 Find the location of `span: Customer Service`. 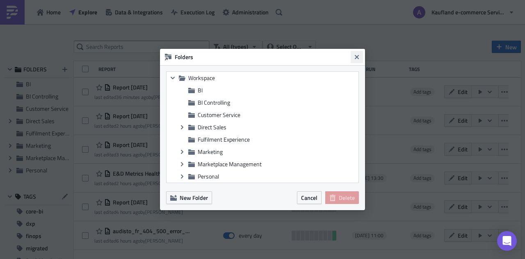

span: Customer Service is located at coordinates (219, 114).